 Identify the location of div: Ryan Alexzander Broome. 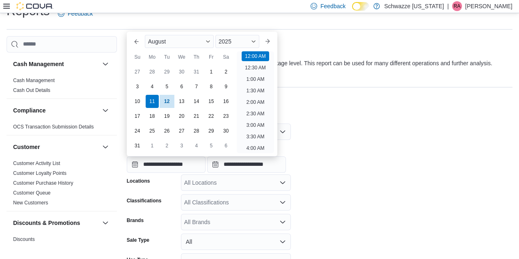
(457, 6).